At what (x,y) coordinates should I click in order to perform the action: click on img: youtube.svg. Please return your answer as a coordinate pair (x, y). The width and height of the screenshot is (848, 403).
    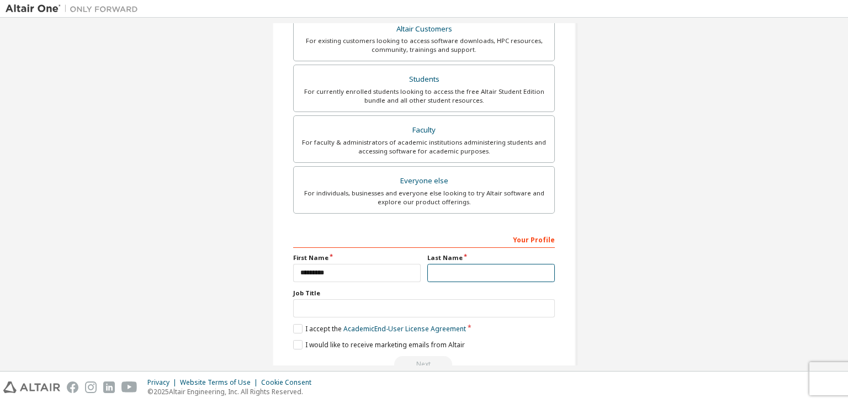
    Looking at the image, I should click on (129, 387).